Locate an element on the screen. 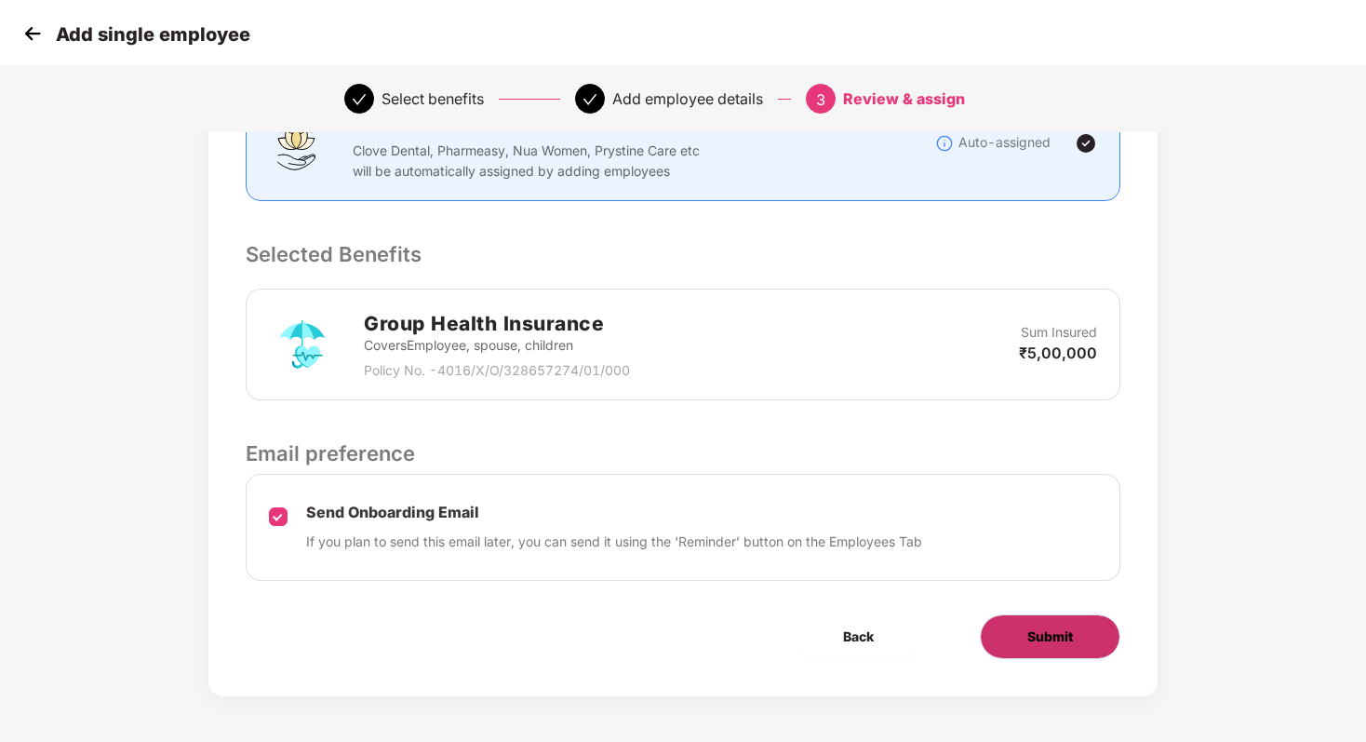  p: Auto-assigned is located at coordinates (1004, 142).